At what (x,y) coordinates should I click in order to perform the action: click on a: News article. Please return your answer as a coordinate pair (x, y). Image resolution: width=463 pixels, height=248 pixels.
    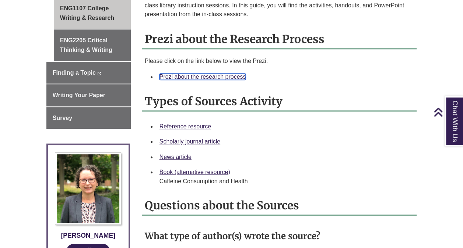
    Looking at the image, I should click on (175, 157).